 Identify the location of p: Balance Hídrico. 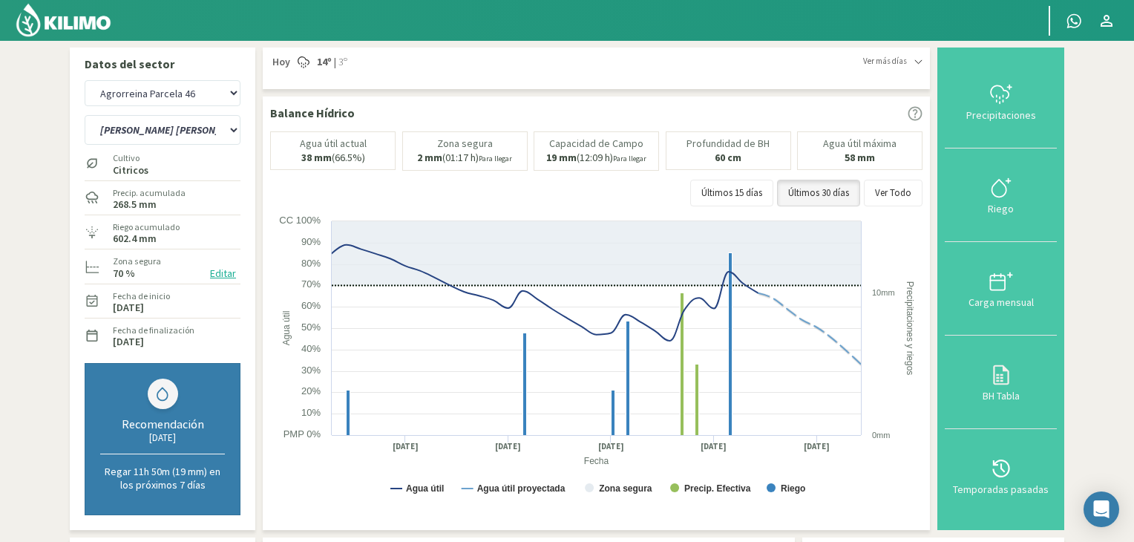
(312, 113).